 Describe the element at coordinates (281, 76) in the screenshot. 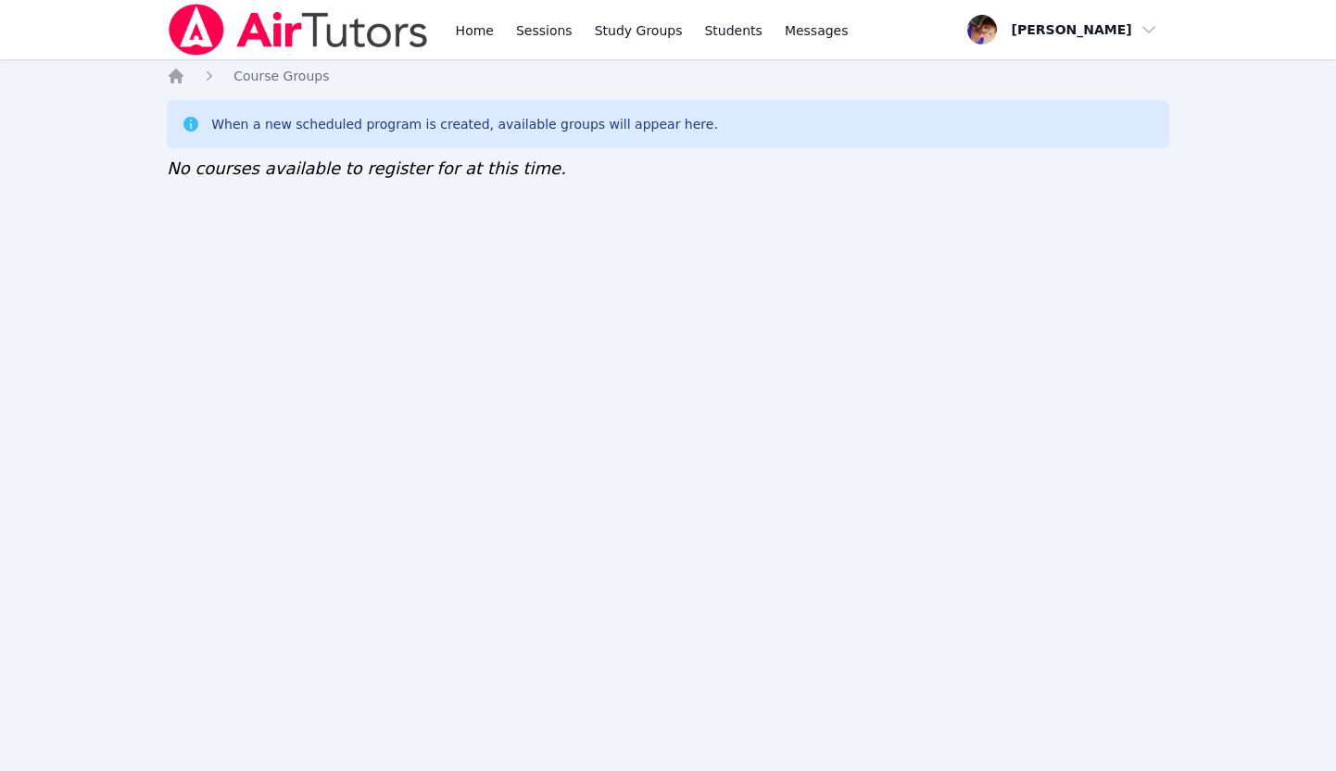

I see `span: Course Groups` at that location.